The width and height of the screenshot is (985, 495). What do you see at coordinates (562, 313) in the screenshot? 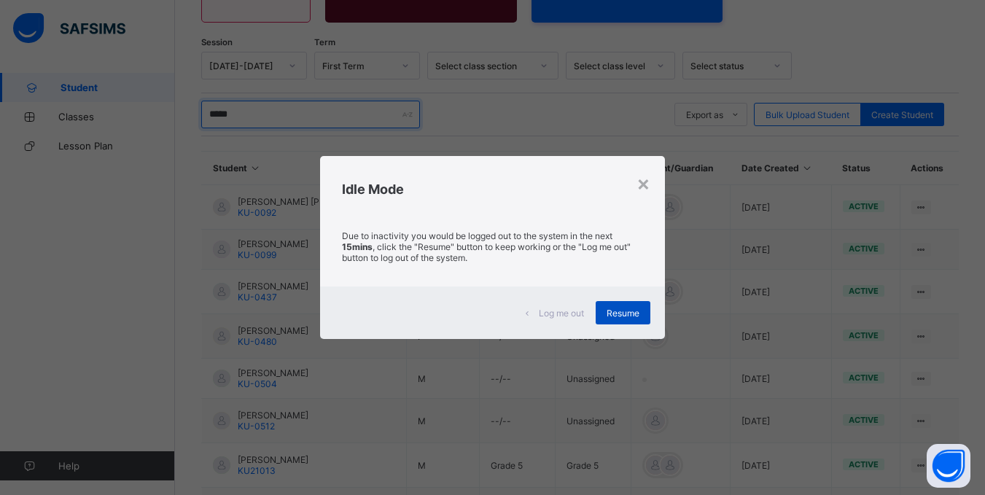
I see `span: Log me out` at bounding box center [562, 313].